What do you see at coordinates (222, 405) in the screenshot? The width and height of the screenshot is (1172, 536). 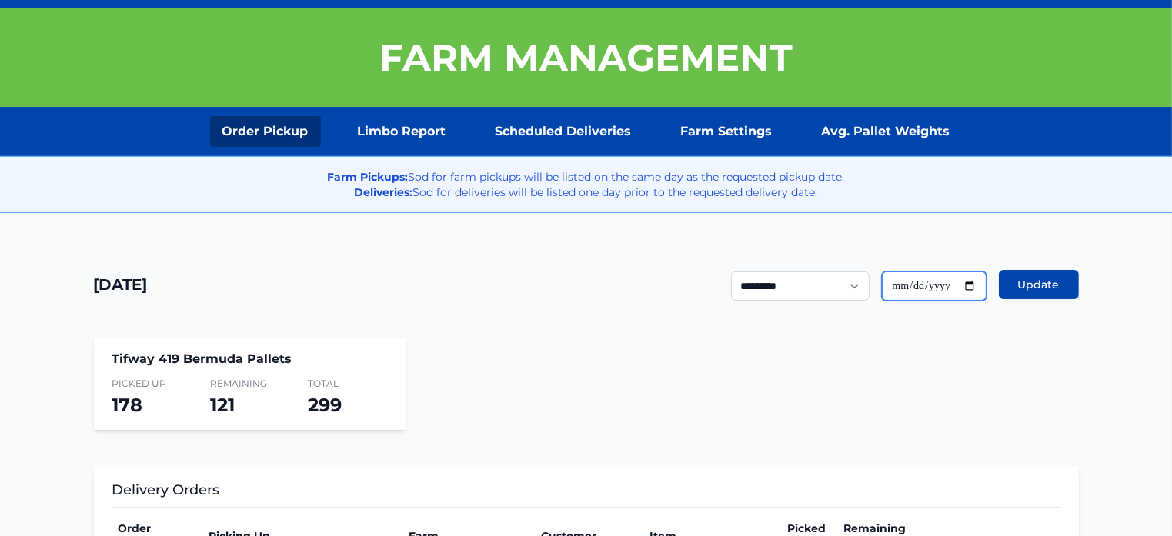 I see `span: 121` at bounding box center [222, 405].